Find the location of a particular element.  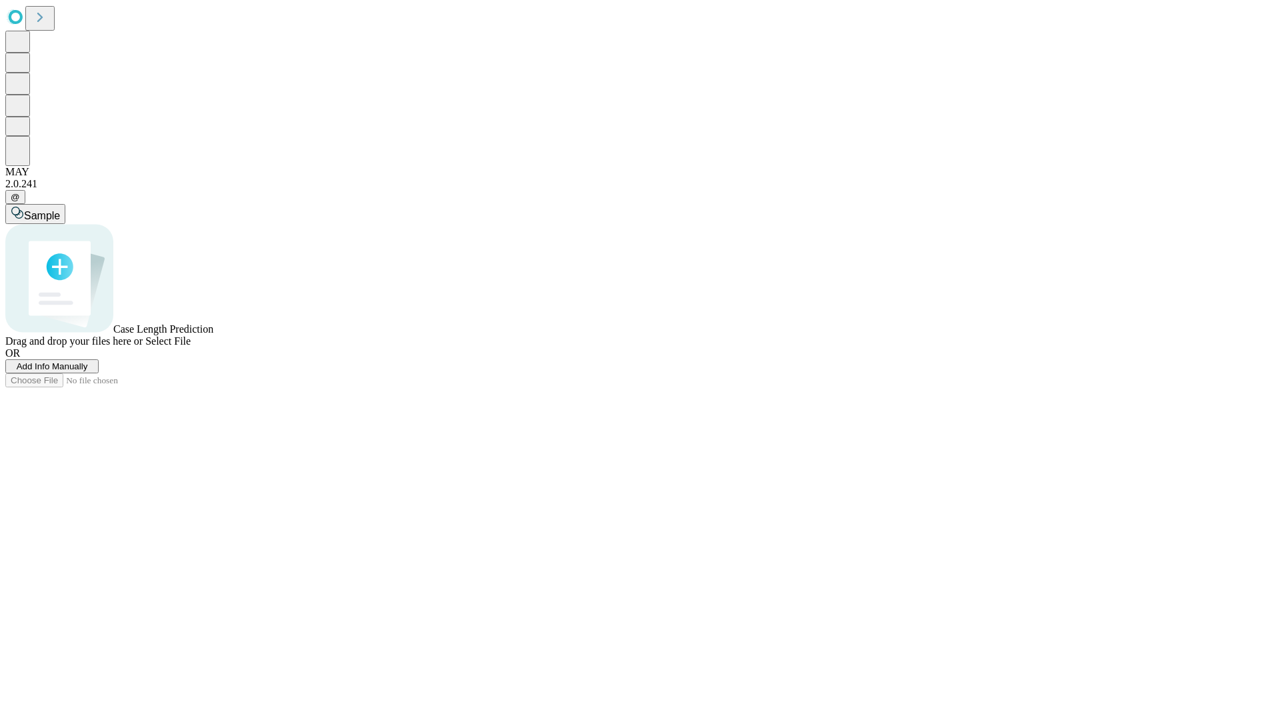

div: MAY is located at coordinates (640, 172).